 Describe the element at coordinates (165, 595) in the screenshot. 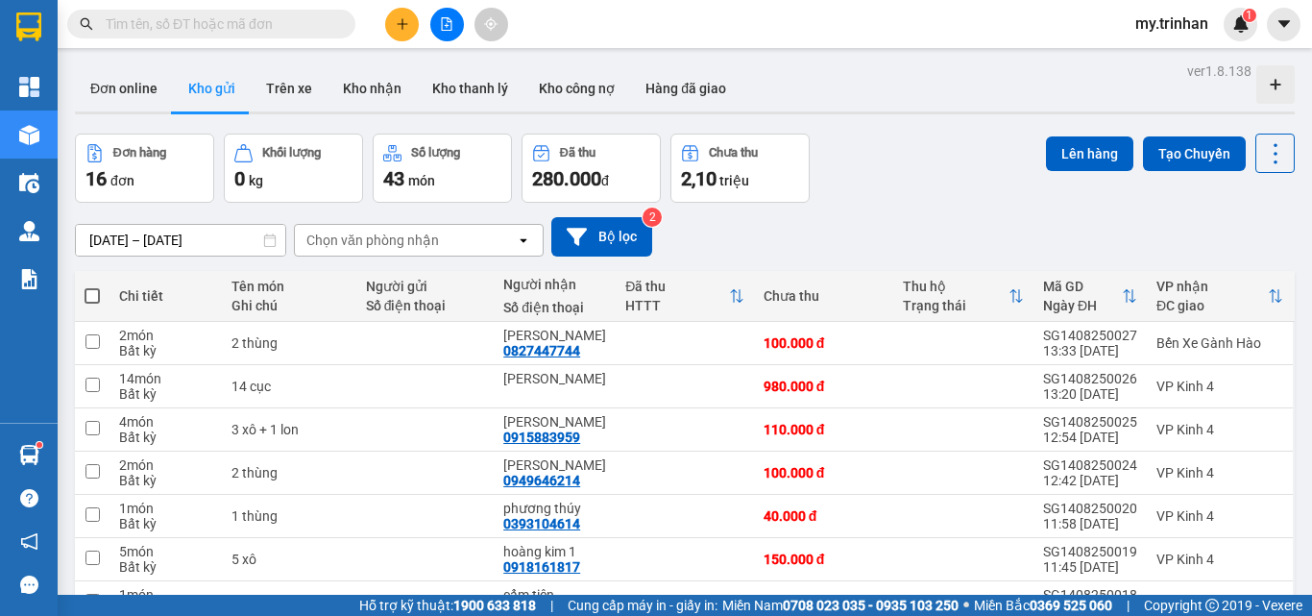

I see `div: 1 món` at that location.